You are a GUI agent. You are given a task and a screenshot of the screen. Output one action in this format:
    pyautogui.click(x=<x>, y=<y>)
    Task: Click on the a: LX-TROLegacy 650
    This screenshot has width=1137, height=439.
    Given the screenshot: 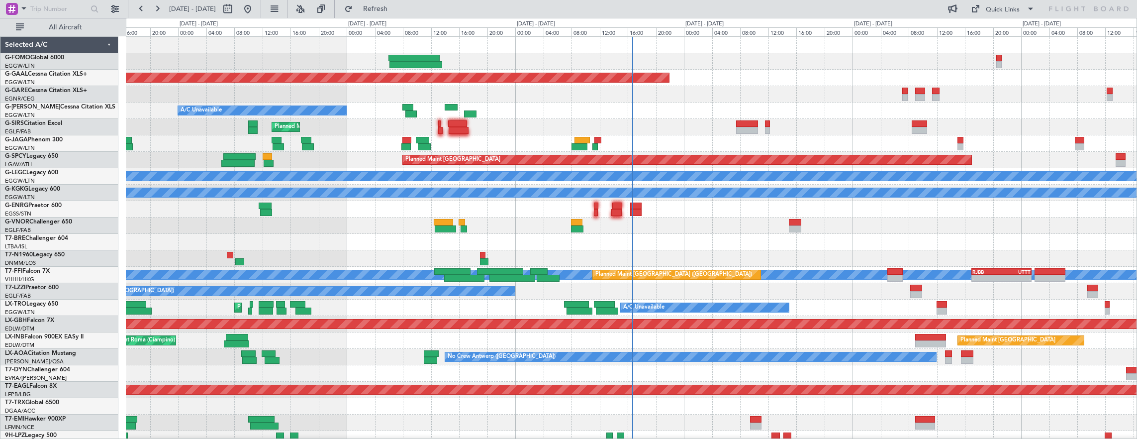 What is the action you would take?
    pyautogui.click(x=31, y=304)
    